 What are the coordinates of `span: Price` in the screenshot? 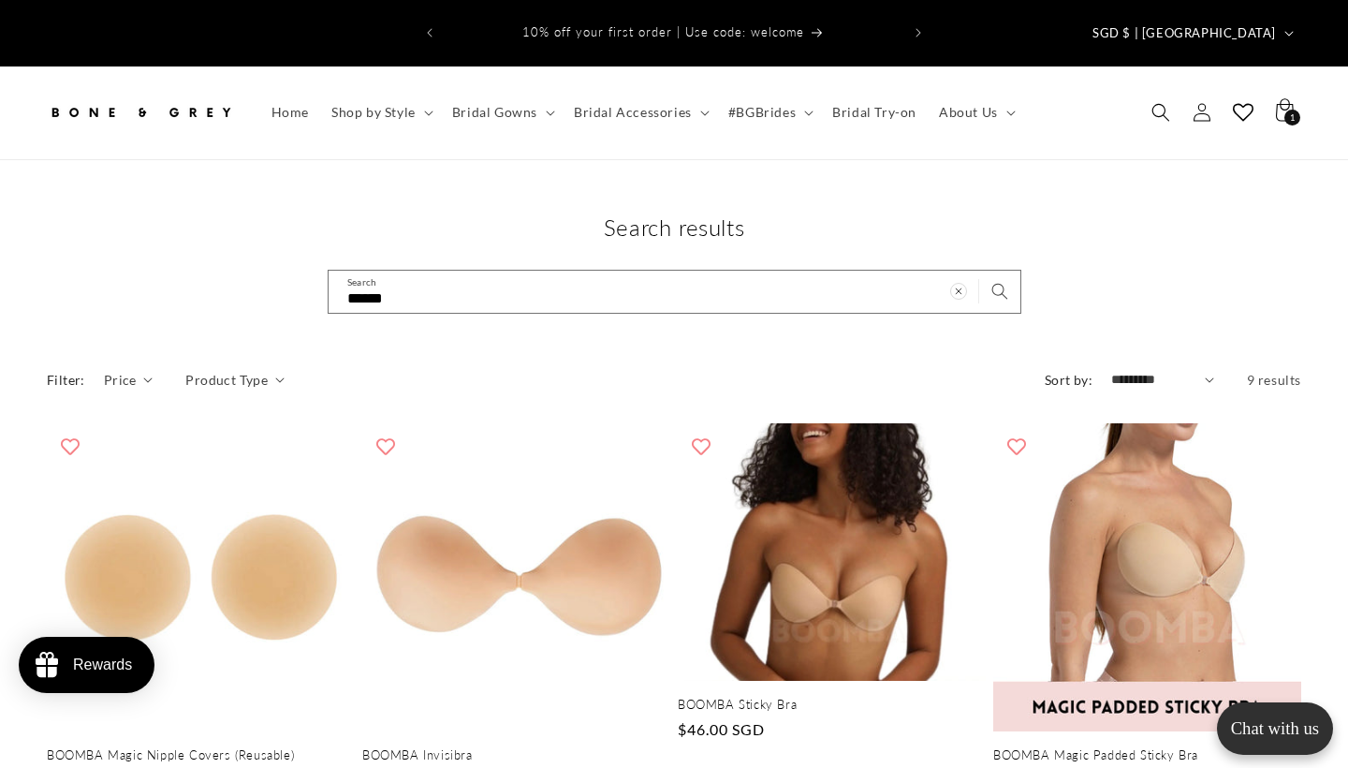 It's located at (120, 379).